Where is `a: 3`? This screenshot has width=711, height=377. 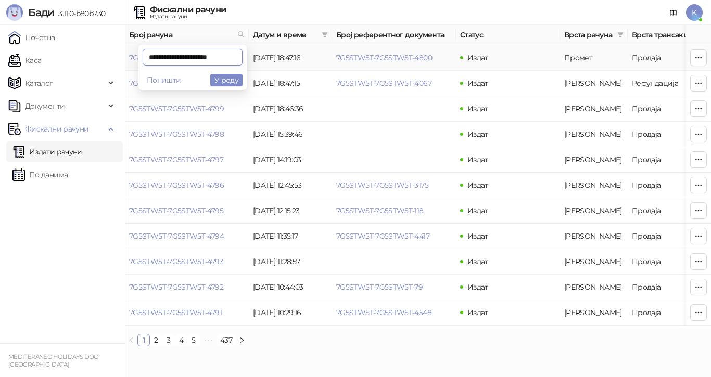 a: 3 is located at coordinates (169, 340).